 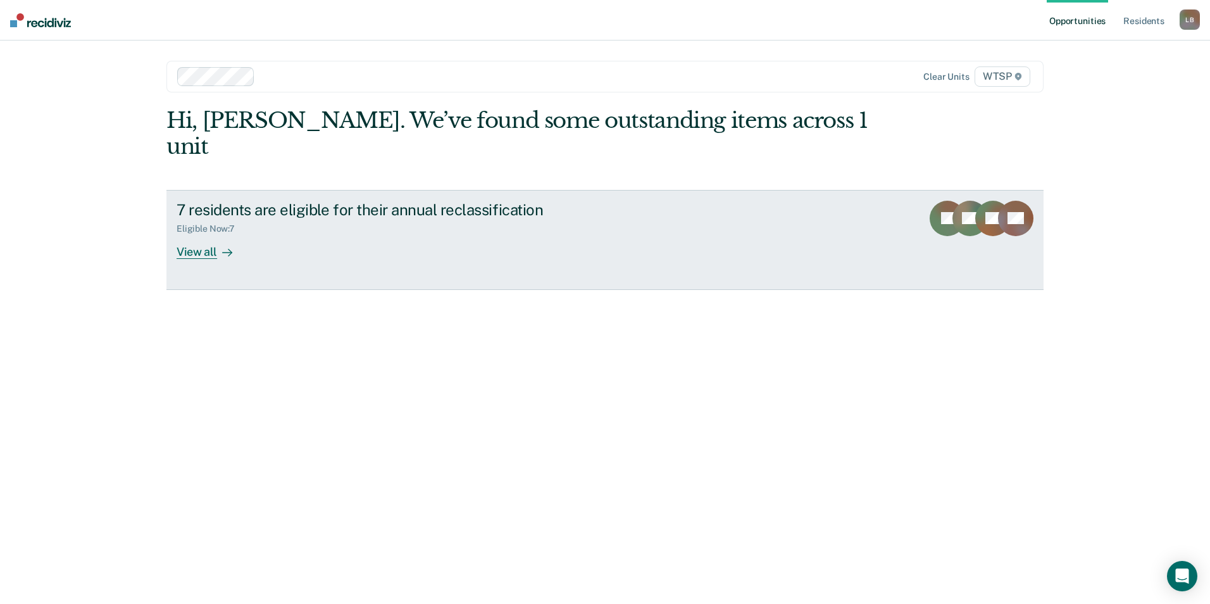 What do you see at coordinates (41, 20) in the screenshot?
I see `img: Recidiviz` at bounding box center [41, 20].